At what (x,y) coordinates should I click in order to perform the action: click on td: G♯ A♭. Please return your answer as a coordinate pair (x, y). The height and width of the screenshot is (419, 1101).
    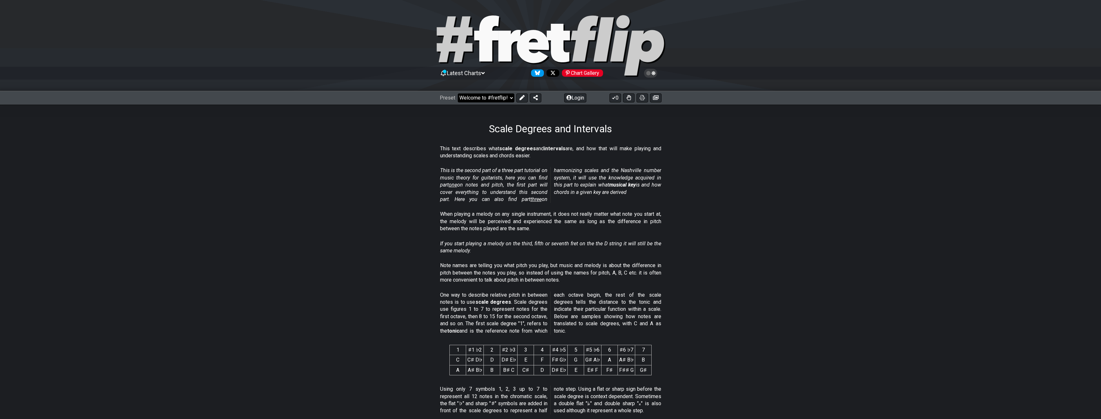
    Looking at the image, I should click on (593, 360).